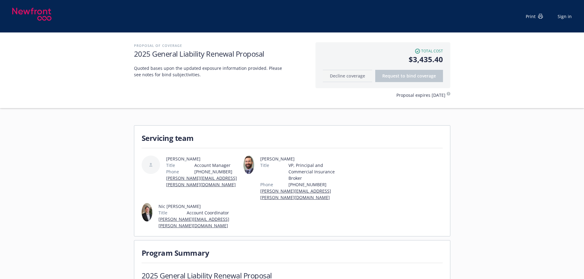  Describe the element at coordinates (222, 54) in the screenshot. I see `h1: 2025 General Liability Renewal Proposal` at that location.